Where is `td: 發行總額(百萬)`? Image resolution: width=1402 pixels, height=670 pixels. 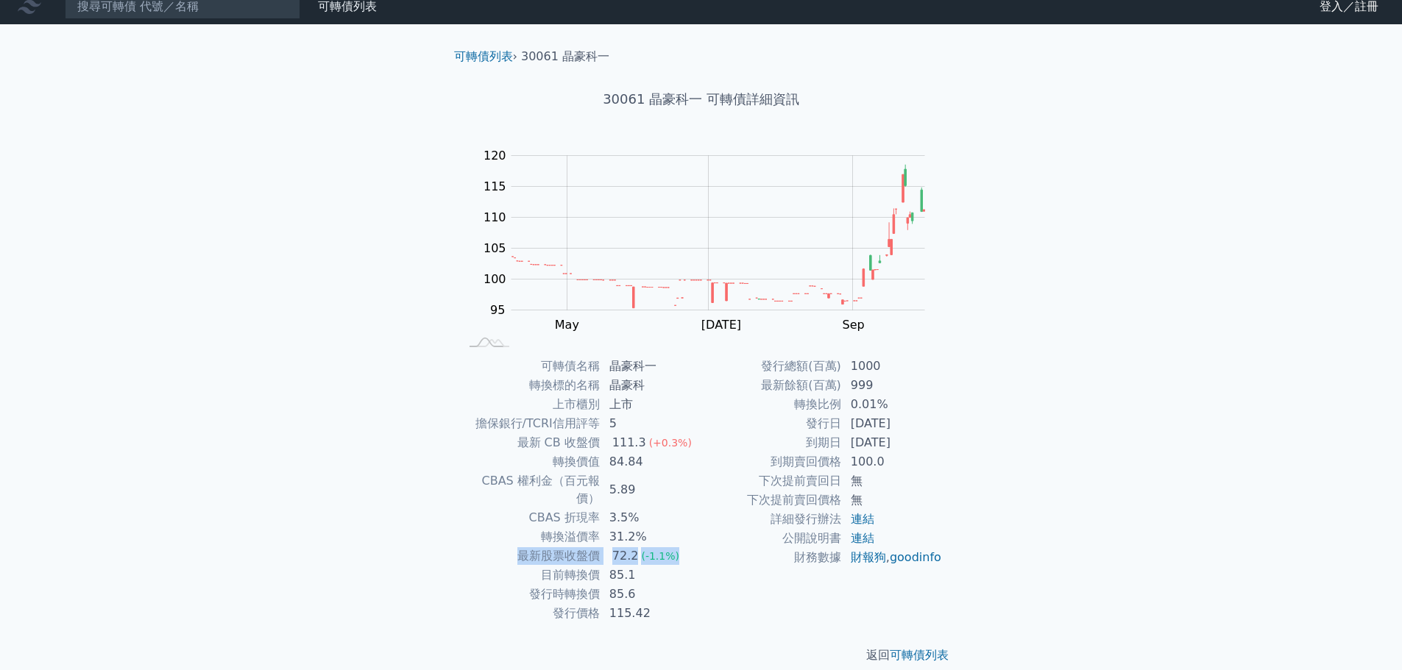
td: 發行總額(百萬) is located at coordinates (771, 367).